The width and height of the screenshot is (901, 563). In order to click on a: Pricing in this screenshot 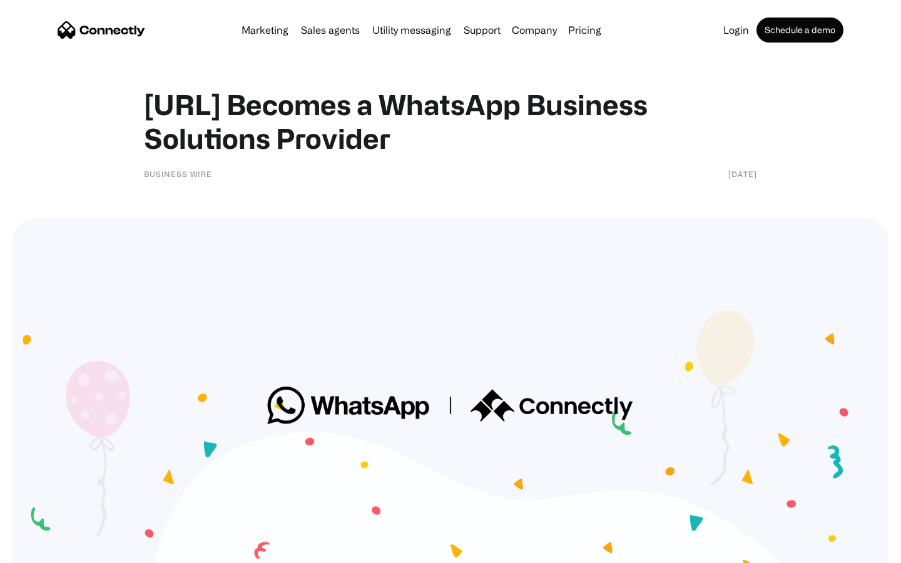, I will do `click(585, 30)`.